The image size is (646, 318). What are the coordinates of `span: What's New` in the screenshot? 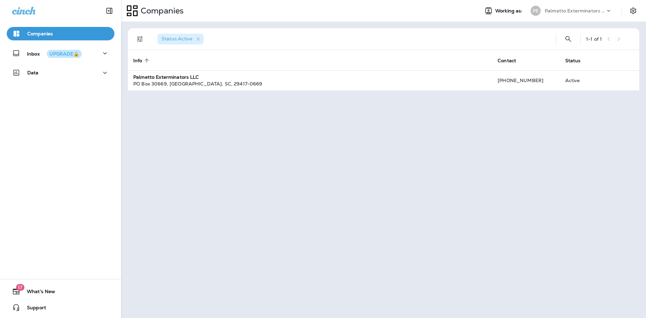 It's located at (38, 293).